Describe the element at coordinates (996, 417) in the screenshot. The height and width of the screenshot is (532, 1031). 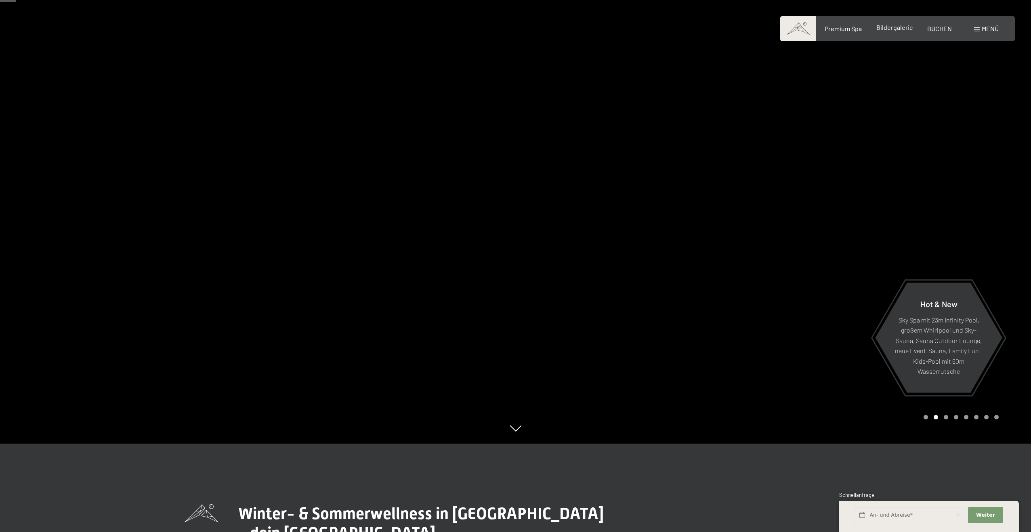
I see `div: Carousel Page 8` at that location.